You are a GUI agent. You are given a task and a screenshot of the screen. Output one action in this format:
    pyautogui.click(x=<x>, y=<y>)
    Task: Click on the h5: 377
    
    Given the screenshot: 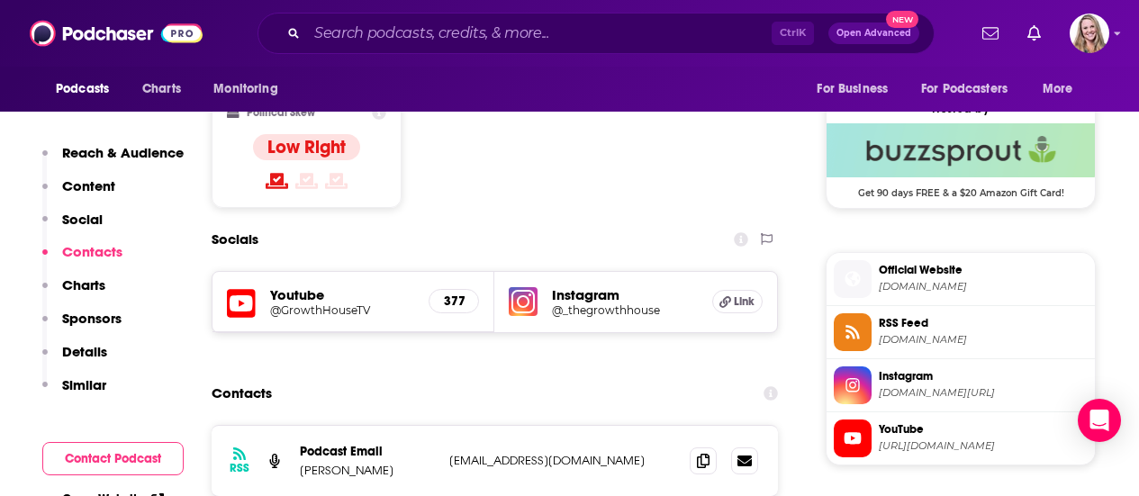 What is the action you would take?
    pyautogui.click(x=454, y=301)
    